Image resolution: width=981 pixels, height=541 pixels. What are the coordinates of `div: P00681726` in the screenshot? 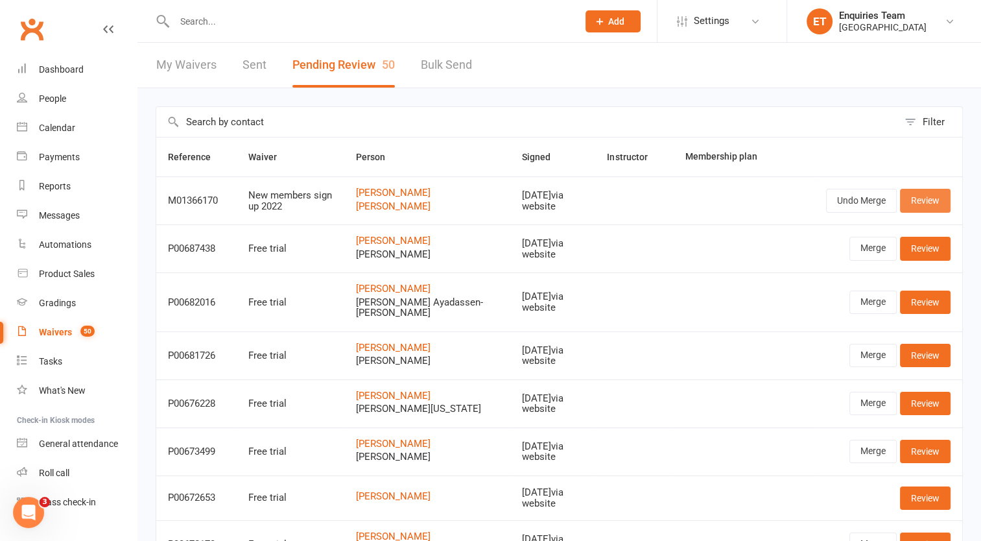 It's located at (197, 355).